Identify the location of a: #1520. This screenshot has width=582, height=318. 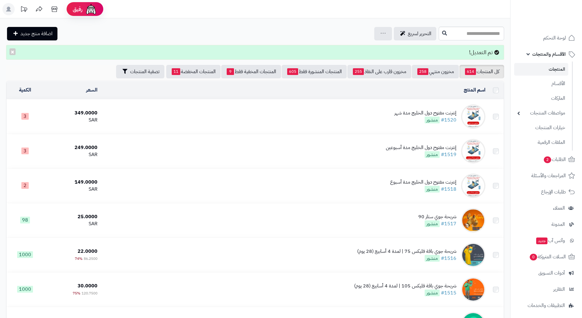
(449, 120).